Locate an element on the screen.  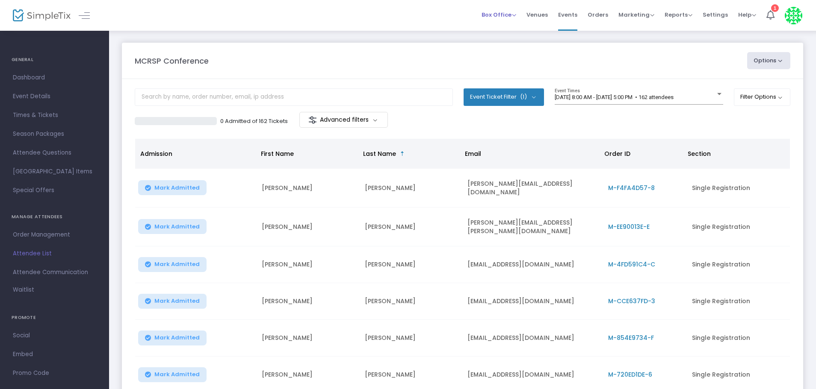
span: Box Office is located at coordinates (498, 15).